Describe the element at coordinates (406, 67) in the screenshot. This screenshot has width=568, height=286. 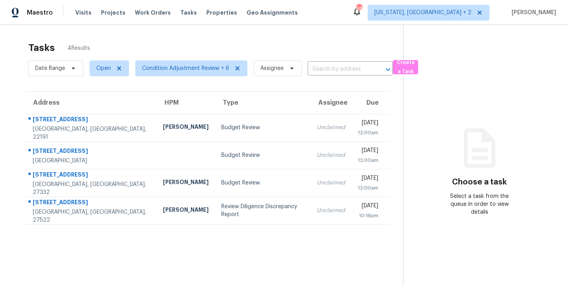
I see `button: Create a Task` at that location.